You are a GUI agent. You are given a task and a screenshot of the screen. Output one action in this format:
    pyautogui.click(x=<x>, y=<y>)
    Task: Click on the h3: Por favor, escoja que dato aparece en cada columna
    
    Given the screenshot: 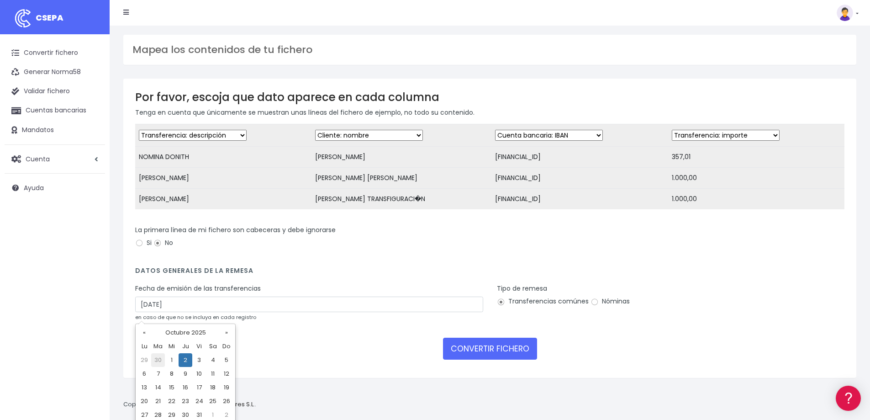 What is the action you would take?
    pyautogui.click(x=489, y=97)
    